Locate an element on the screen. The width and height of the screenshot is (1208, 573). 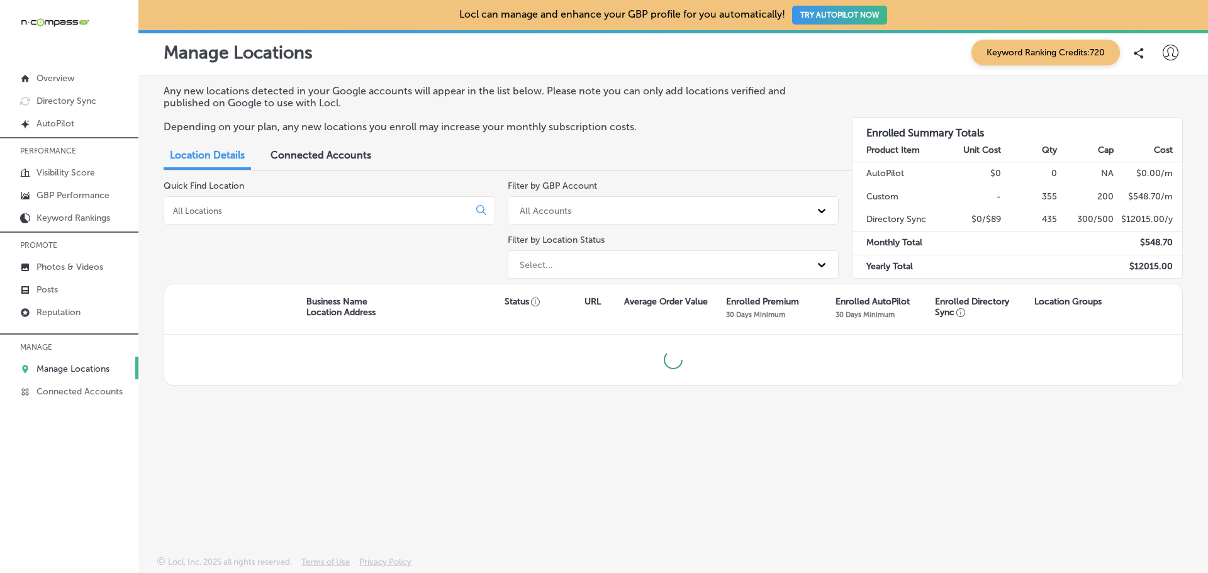
p: Keyword Rankings is located at coordinates (73, 218).